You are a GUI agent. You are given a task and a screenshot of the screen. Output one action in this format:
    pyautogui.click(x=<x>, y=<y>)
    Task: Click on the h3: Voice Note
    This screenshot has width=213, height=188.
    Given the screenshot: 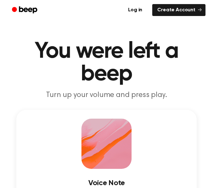 What is the action you would take?
    pyautogui.click(x=107, y=183)
    